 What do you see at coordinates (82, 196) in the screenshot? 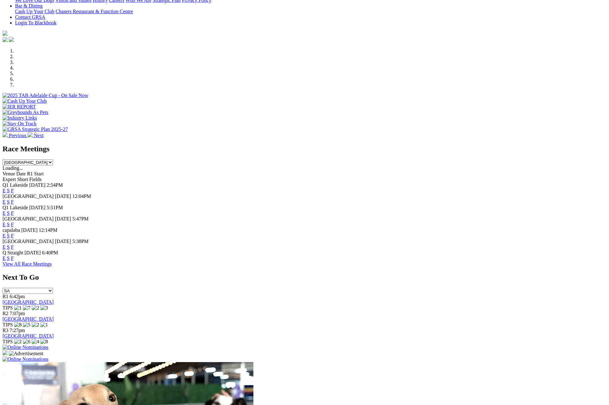
I see `span: 12:04PM` at bounding box center [82, 196].